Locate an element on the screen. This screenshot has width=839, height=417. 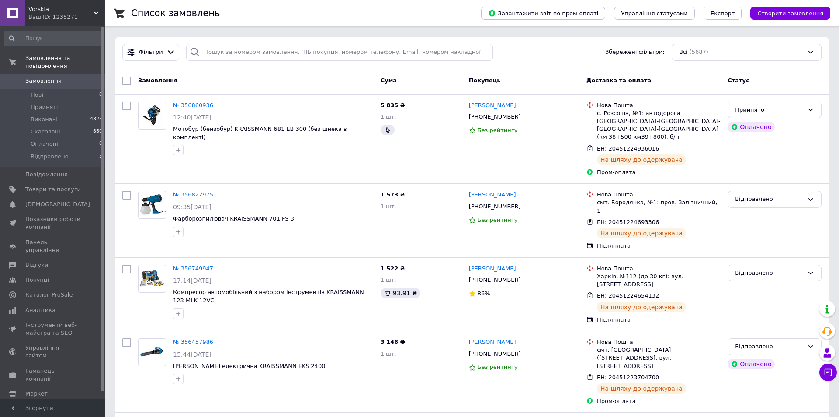
a: Мотобур (бензобур) KRAISSMANN 681 EB 300 (без шнека в комплекті) is located at coordinates (260, 133).